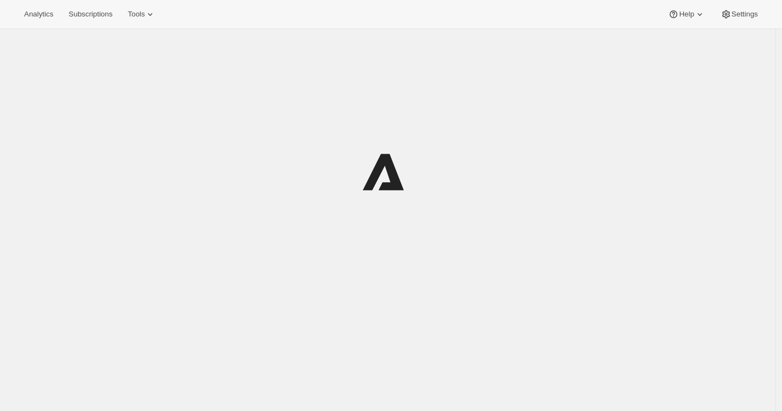  I want to click on button: Tools, so click(141, 14).